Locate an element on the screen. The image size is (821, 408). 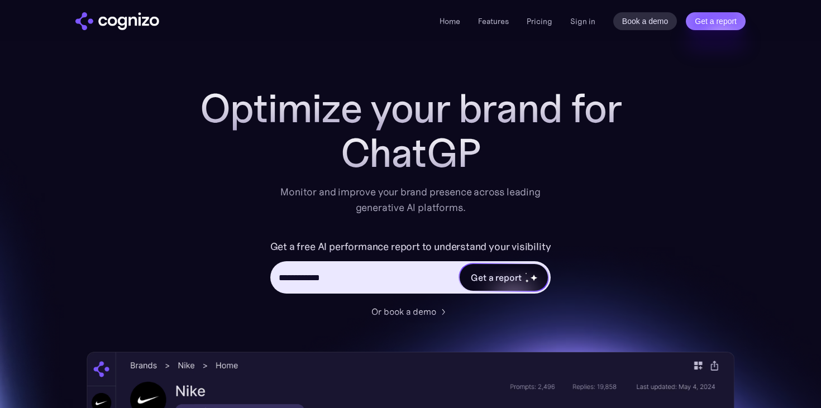
a: Sign in is located at coordinates (582, 21).